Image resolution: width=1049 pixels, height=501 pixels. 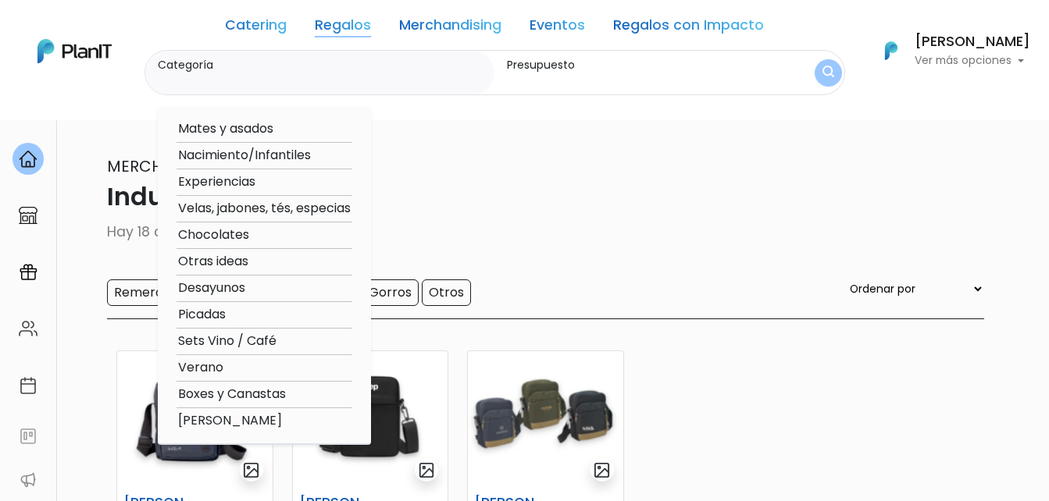 I want to click on a: Regalos con Impacto, so click(x=688, y=28).